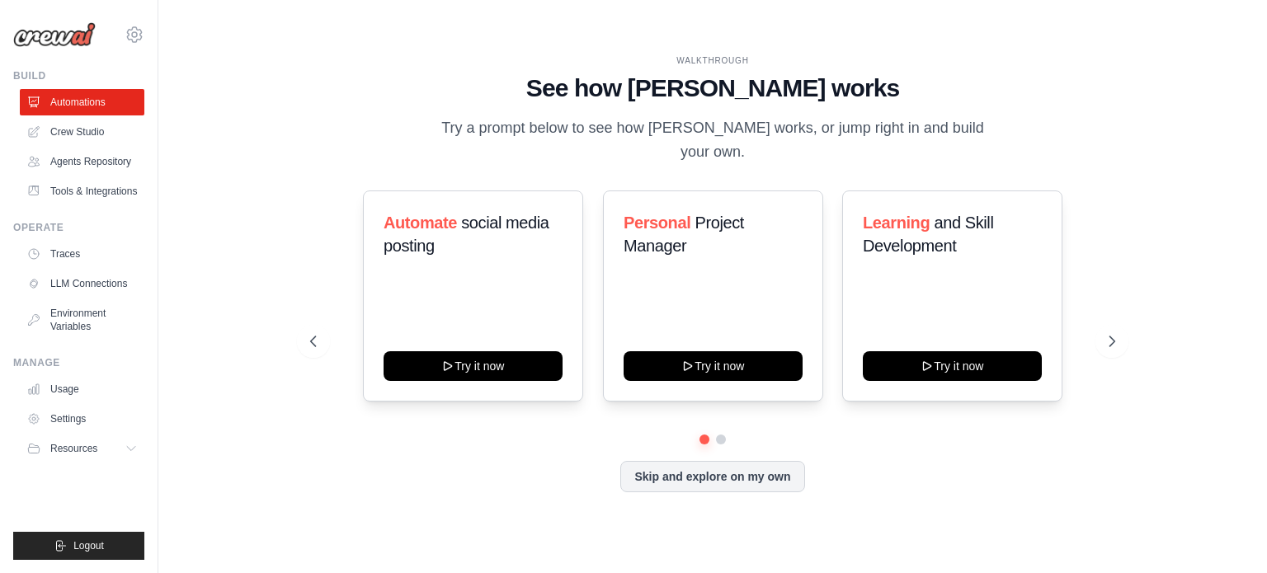 Image resolution: width=1267 pixels, height=573 pixels. Describe the element at coordinates (82, 132) in the screenshot. I see `a: Crew Studio` at that location.